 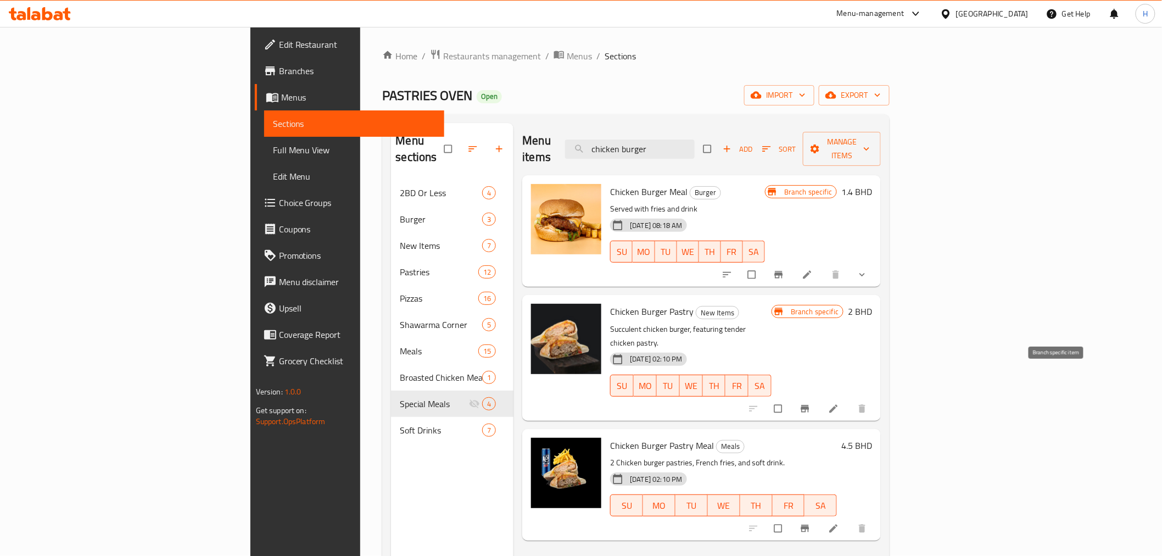 I want to click on a: Full Menu View, so click(x=354, y=150).